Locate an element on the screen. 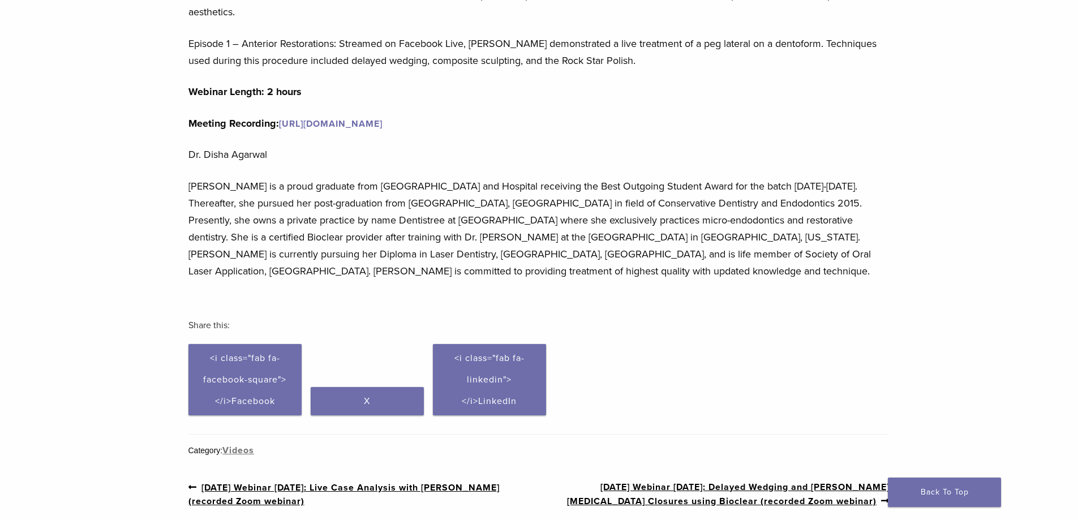 The height and width of the screenshot is (520, 1078). h3: Share this: is located at coordinates (539, 325).